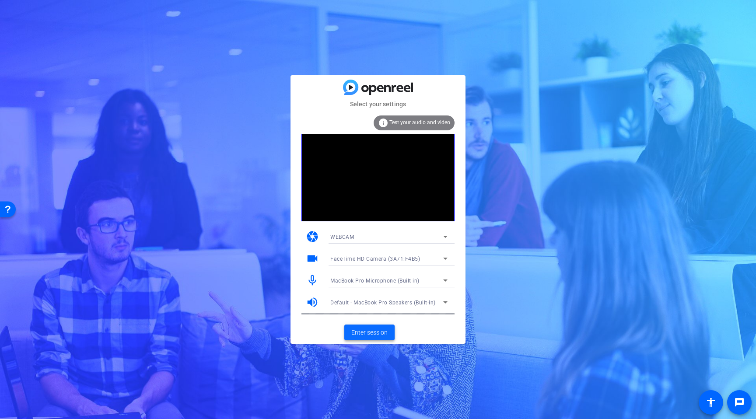 The height and width of the screenshot is (419, 756). I want to click on mat-icon: videocam, so click(312, 258).